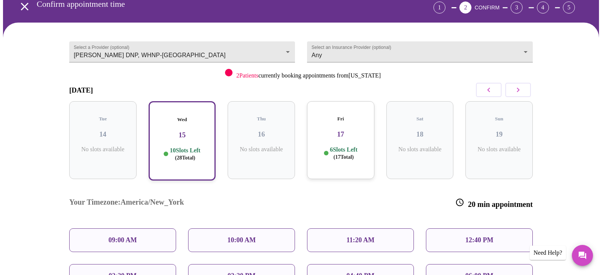 Image resolution: width=602 pixels, height=275 pixels. Describe the element at coordinates (182, 120) in the screenshot. I see `h5: Wed` at that location.